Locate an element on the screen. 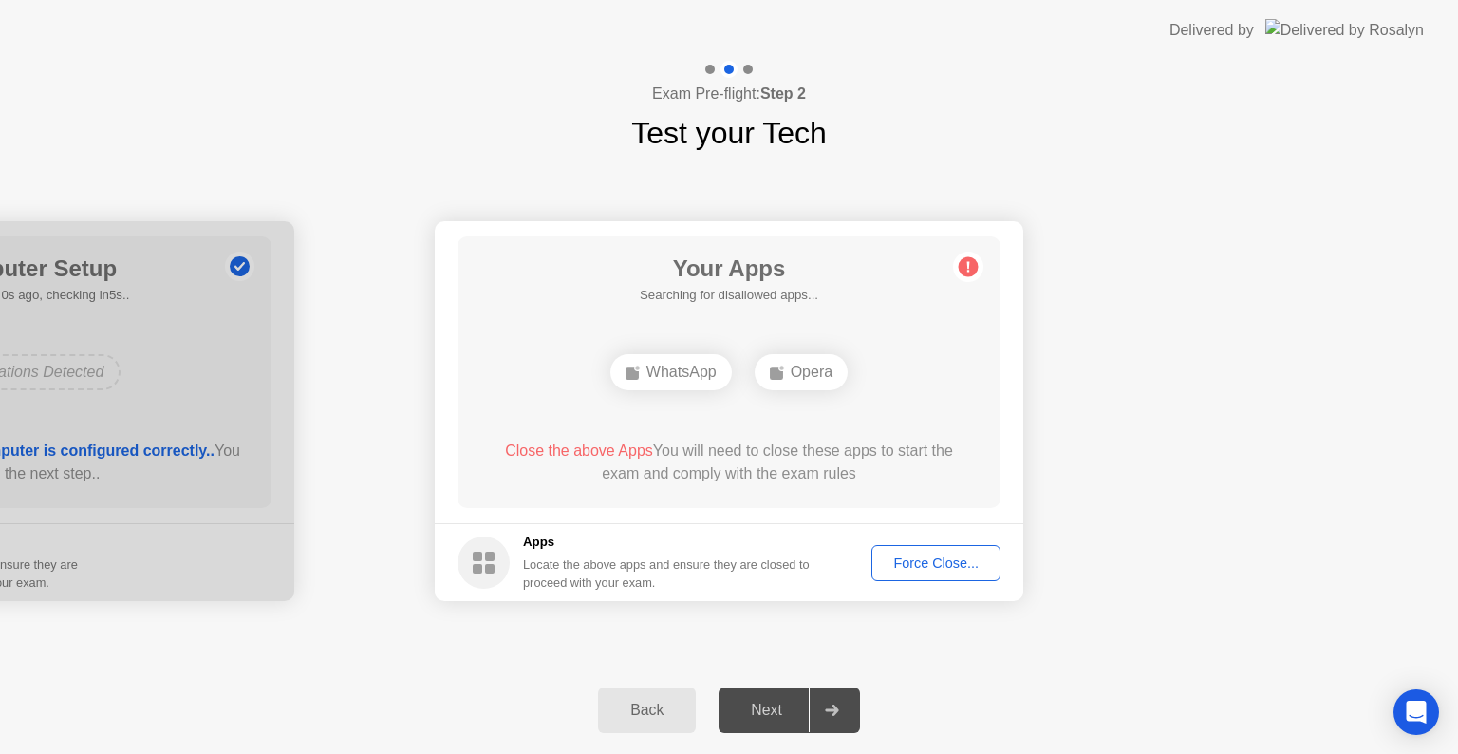  h5: Searching for disallowed apps... is located at coordinates (729, 295).